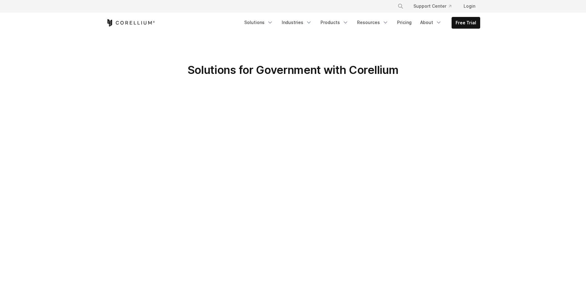  Describe the element at coordinates (404, 22) in the screenshot. I see `a: Pricing` at that location.